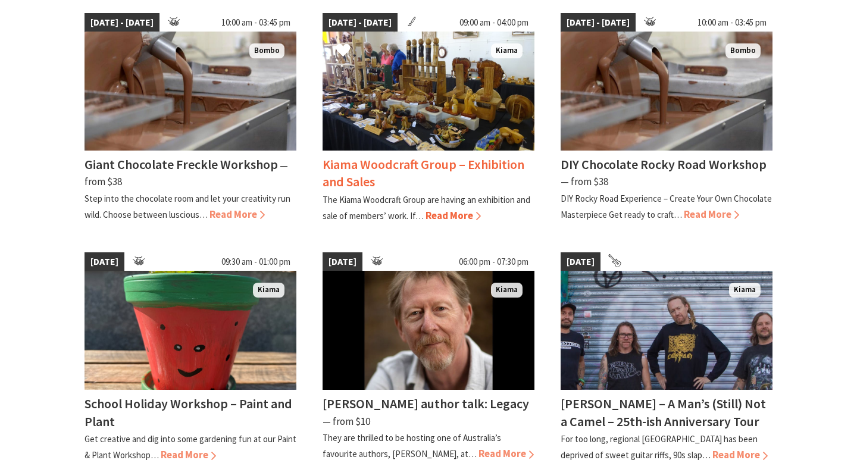 Image resolution: width=857 pixels, height=463 pixels. I want to click on img: Chocolate Production. The Treat Factory, so click(667, 91).